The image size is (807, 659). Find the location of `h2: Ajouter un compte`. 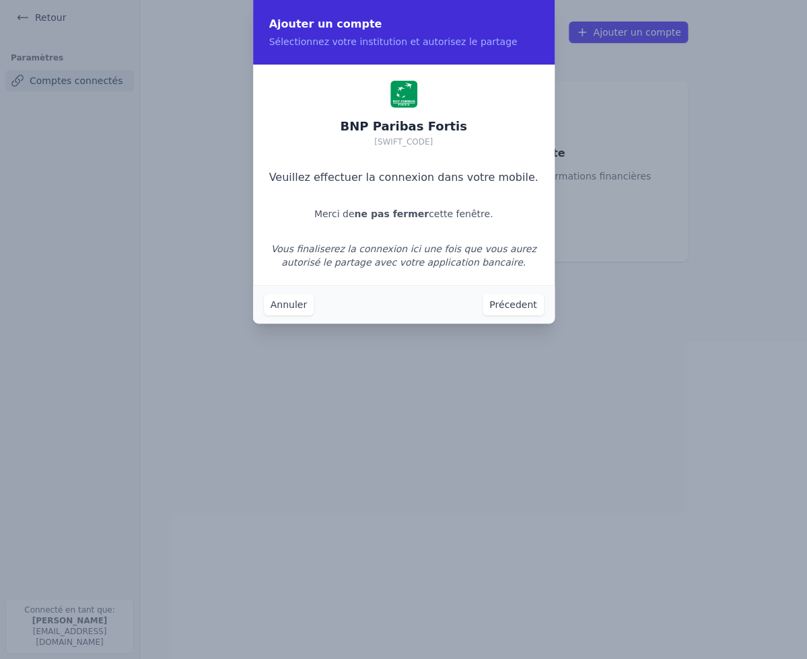

h2: Ajouter un compte is located at coordinates (404, 24).